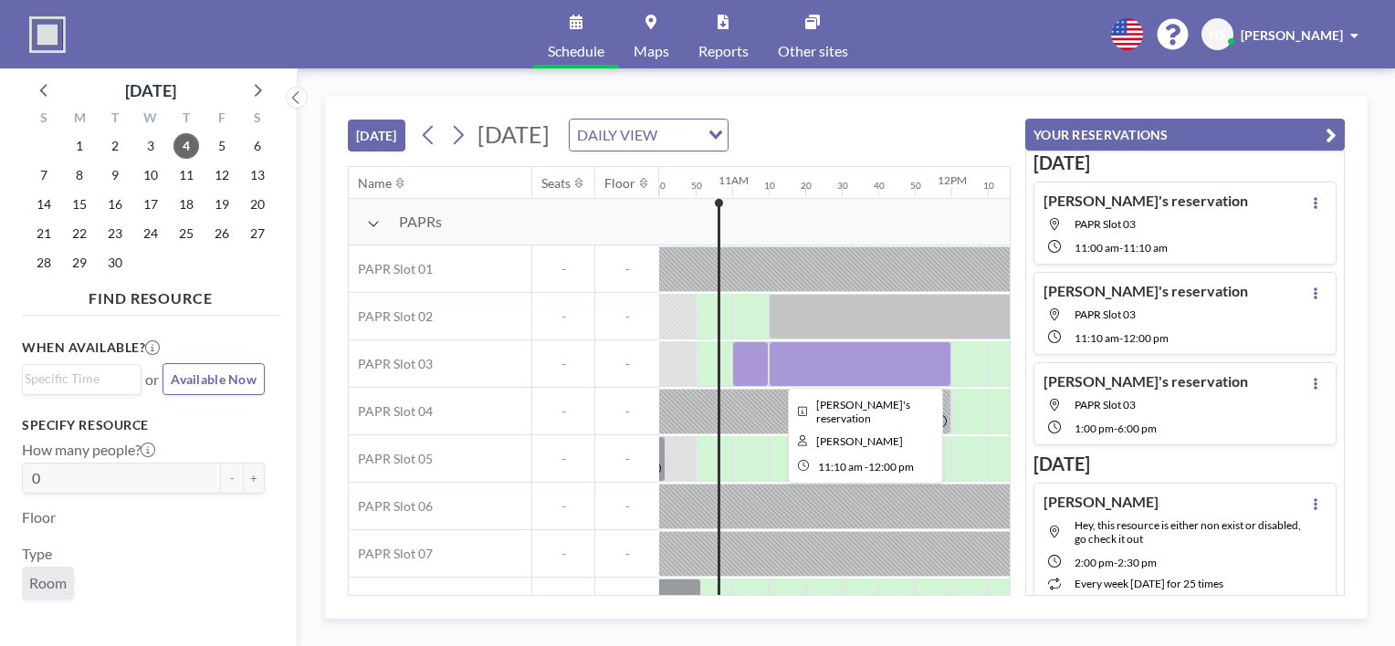 The height and width of the screenshot is (646, 1395). Describe the element at coordinates (115, 146) in the screenshot. I see `span: Tuesday, September 2, 2025` at that location.